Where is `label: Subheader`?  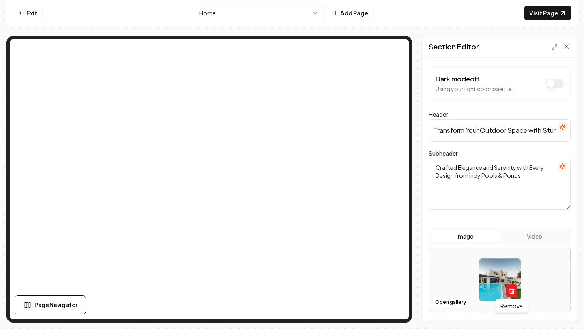
label: Subheader is located at coordinates (443, 153).